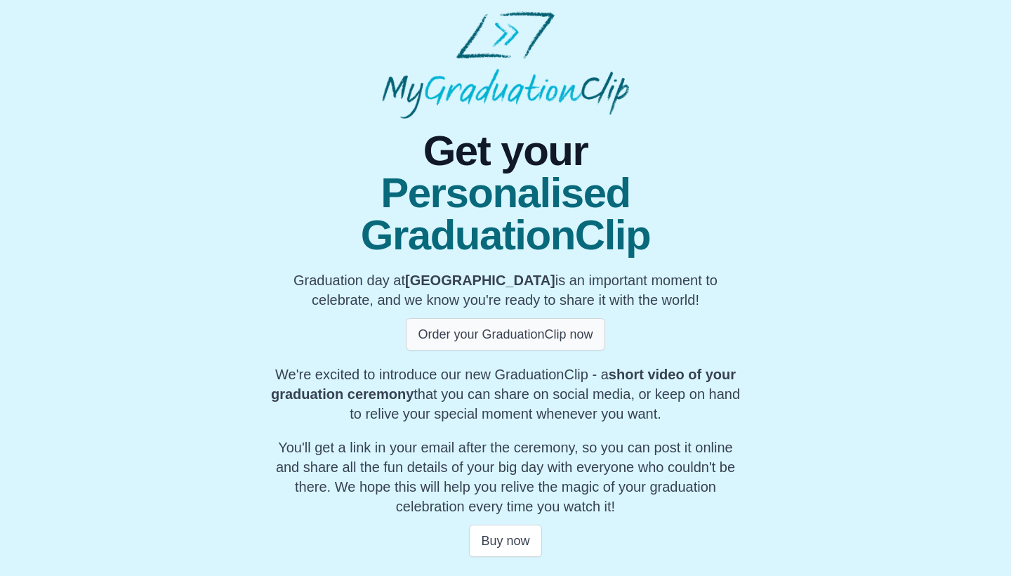 This screenshot has height=576, width=1011. What do you see at coordinates (506, 290) in the screenshot?
I see `p: Graduation day at is an important moment to celebrate, and we know you're ready to share it with ...` at bounding box center [506, 290].